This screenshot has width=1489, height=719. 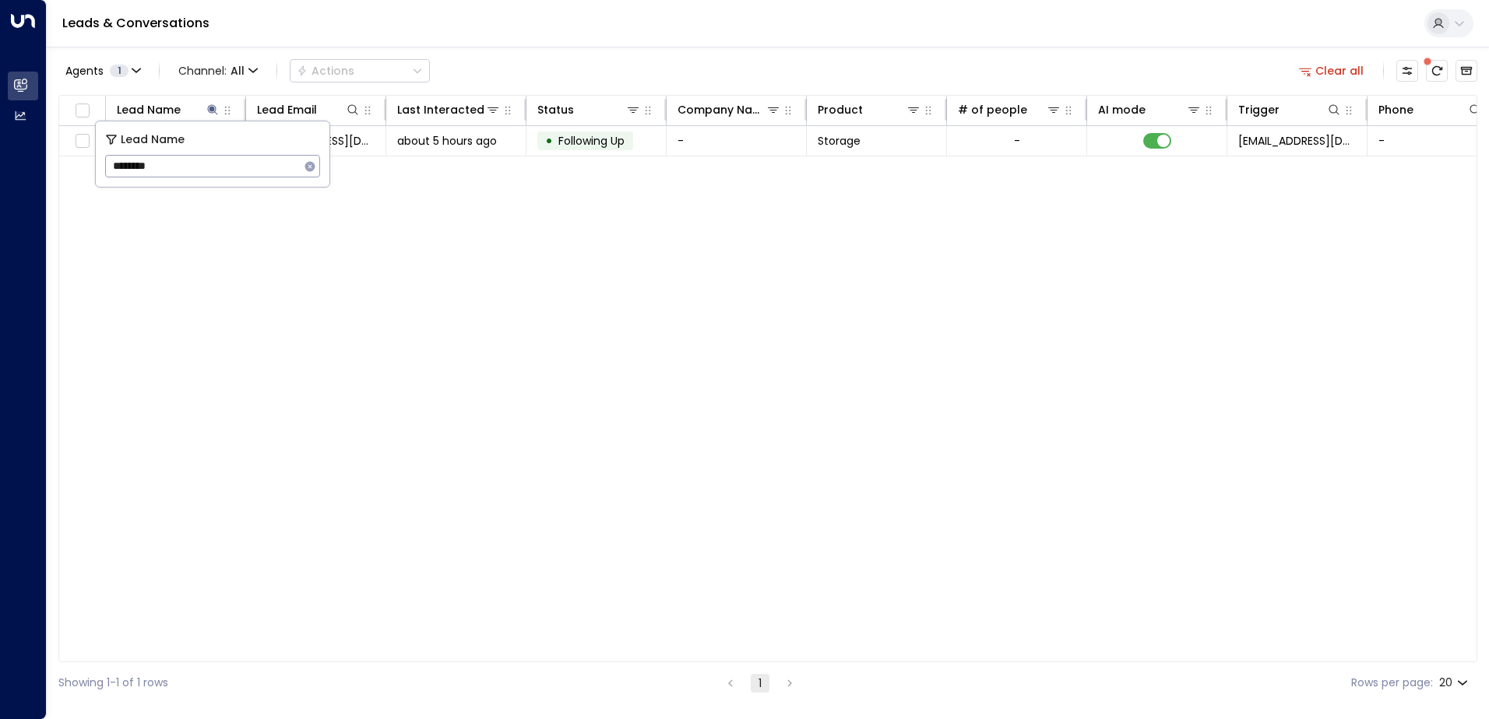 What do you see at coordinates (1436, 71) in the screenshot?
I see `span: There are new threads available. Refresh the grid to view the latest updates.` at bounding box center [1436, 71].